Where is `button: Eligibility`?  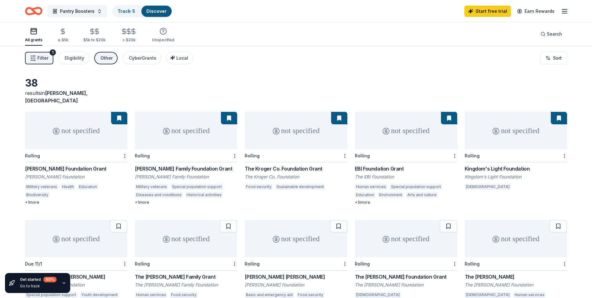
button: Eligibility is located at coordinates (74, 58).